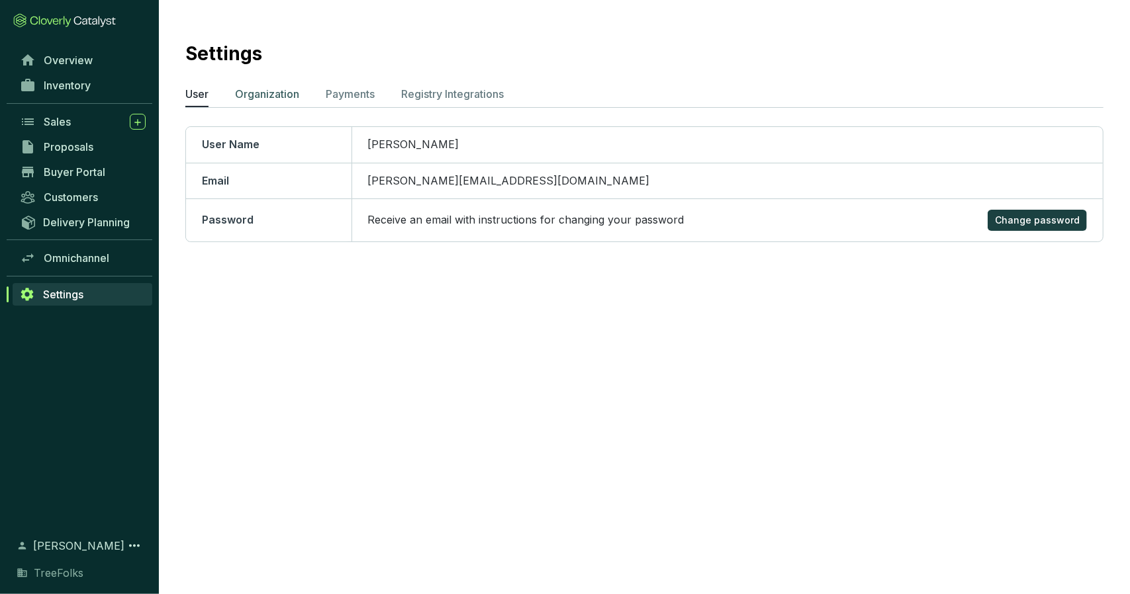 This screenshot has width=1130, height=594. I want to click on h2: Settings, so click(224, 54).